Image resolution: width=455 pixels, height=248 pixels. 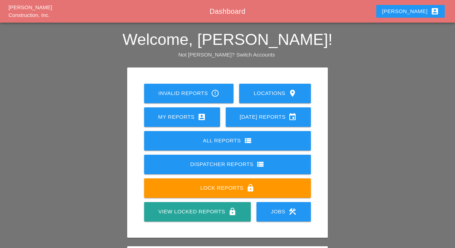 What do you see at coordinates (293, 93) in the screenshot?
I see `i: location_on` at bounding box center [293, 93].